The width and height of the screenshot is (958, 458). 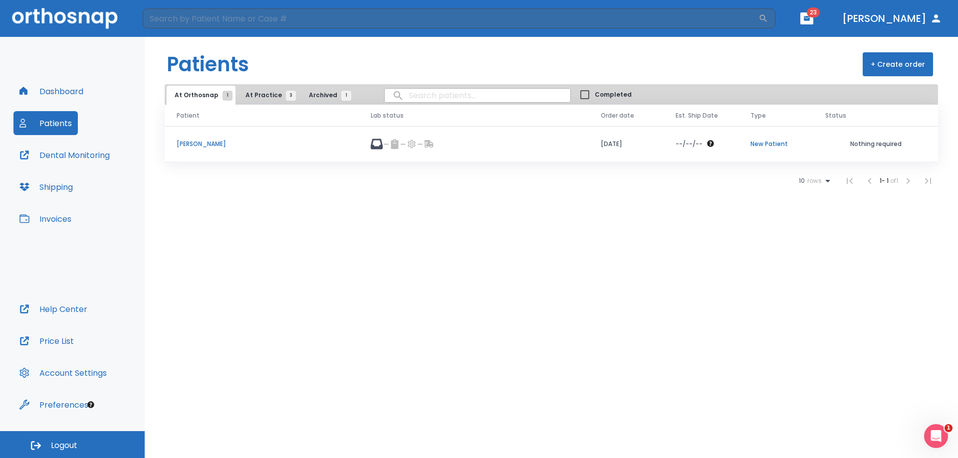 What do you see at coordinates (894, 181) in the screenshot?
I see `span: of 1` at bounding box center [894, 181].